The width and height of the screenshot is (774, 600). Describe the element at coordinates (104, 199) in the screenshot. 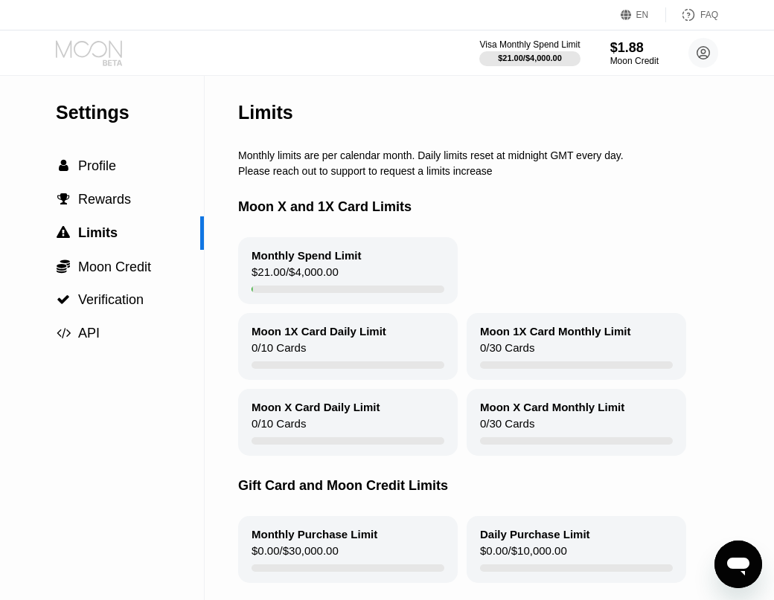

I see `span: Rewards` at that location.